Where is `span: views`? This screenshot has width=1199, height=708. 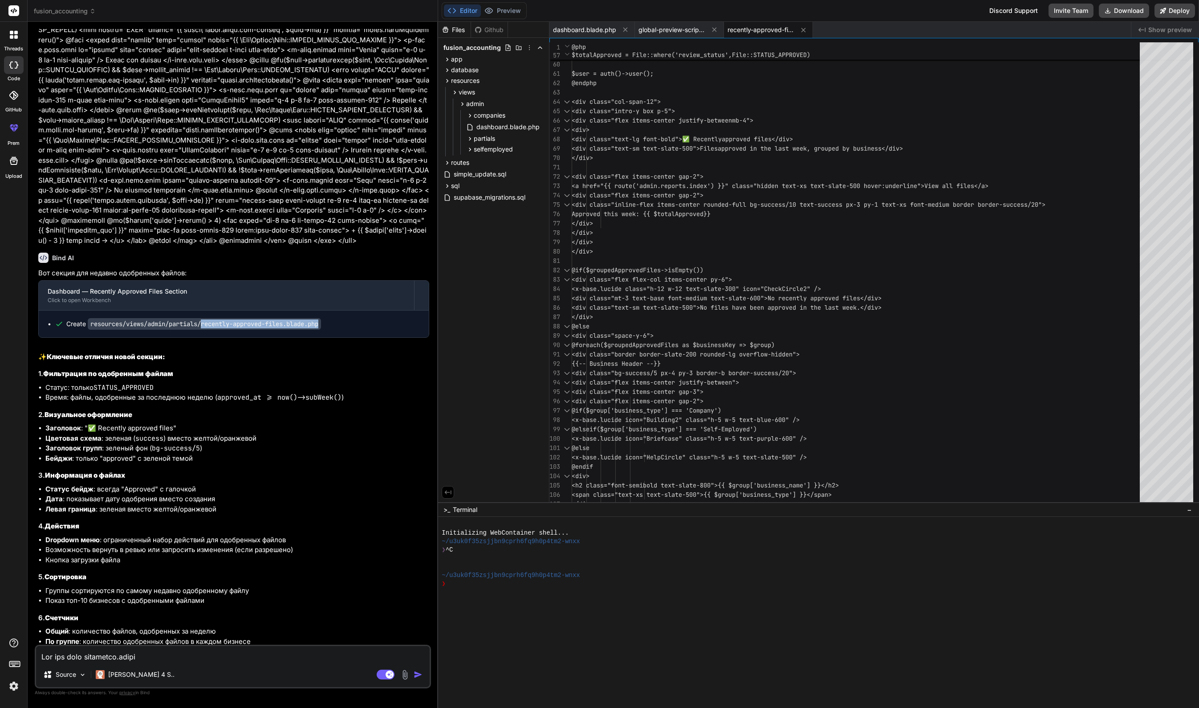 span: views is located at coordinates (467, 92).